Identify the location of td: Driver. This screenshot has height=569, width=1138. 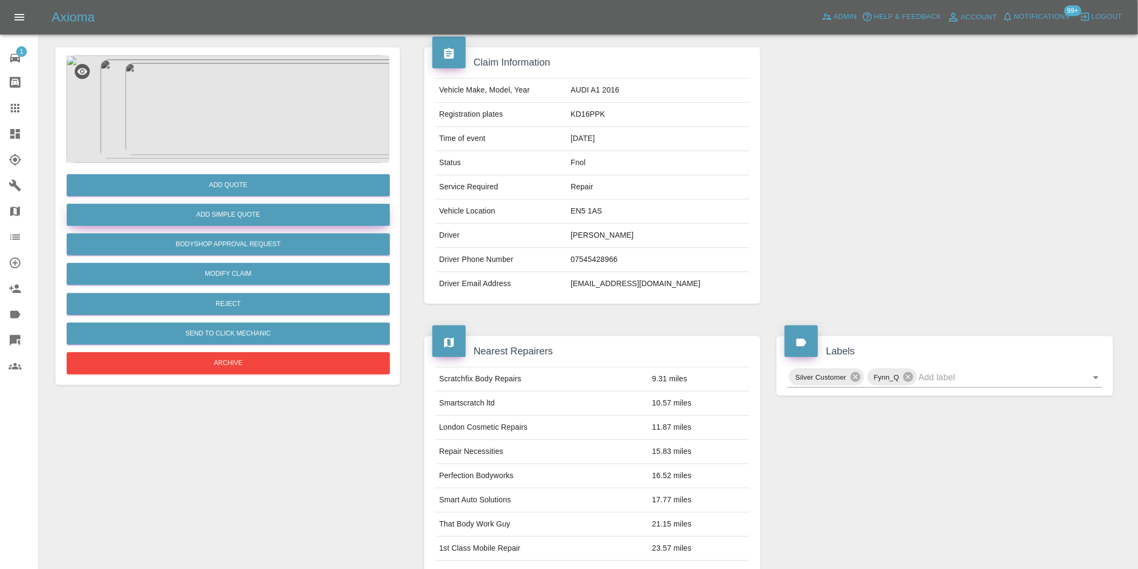
(501, 236).